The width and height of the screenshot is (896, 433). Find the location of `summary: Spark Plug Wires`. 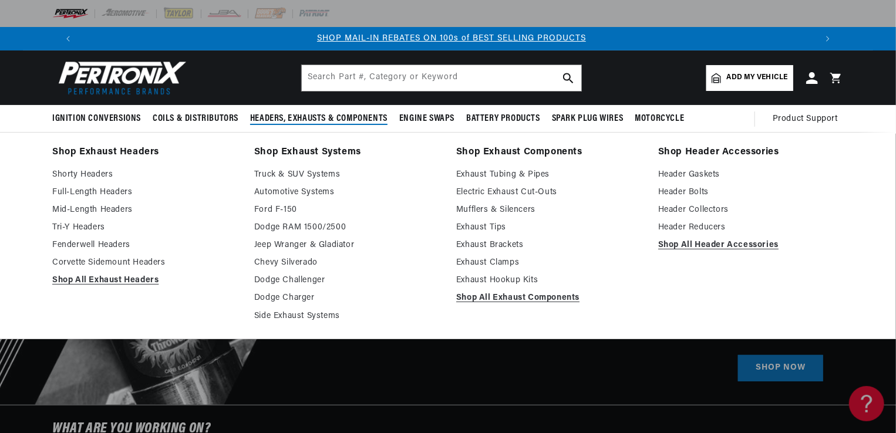

summary: Spark Plug Wires is located at coordinates (588, 119).